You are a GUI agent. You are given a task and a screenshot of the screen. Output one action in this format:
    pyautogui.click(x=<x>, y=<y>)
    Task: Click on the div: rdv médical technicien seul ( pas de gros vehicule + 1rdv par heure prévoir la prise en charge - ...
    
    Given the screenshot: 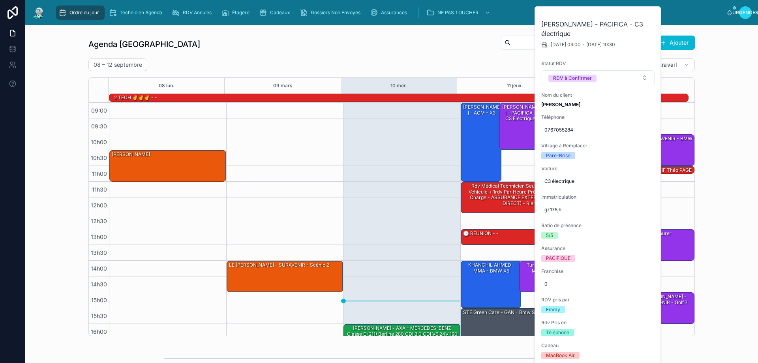 What is the action you would take?
    pyautogui.click(x=519, y=197)
    